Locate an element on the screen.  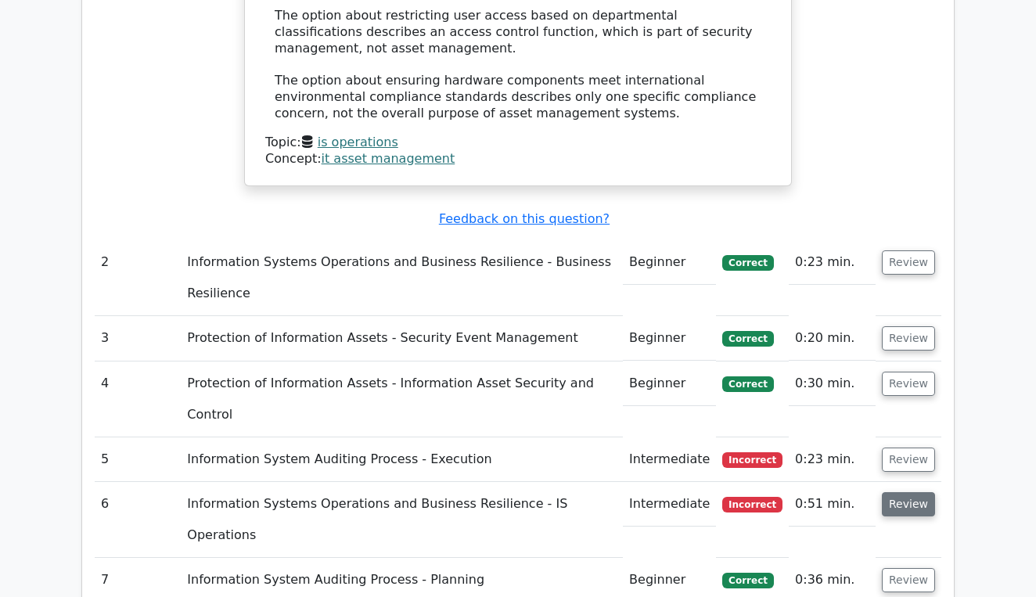
a: is operations is located at coordinates (358, 142).